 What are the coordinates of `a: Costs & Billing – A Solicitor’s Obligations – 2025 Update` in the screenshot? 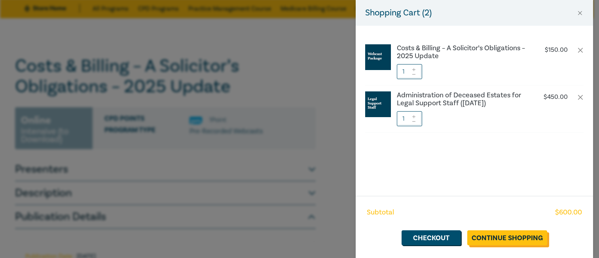 It's located at (462, 52).